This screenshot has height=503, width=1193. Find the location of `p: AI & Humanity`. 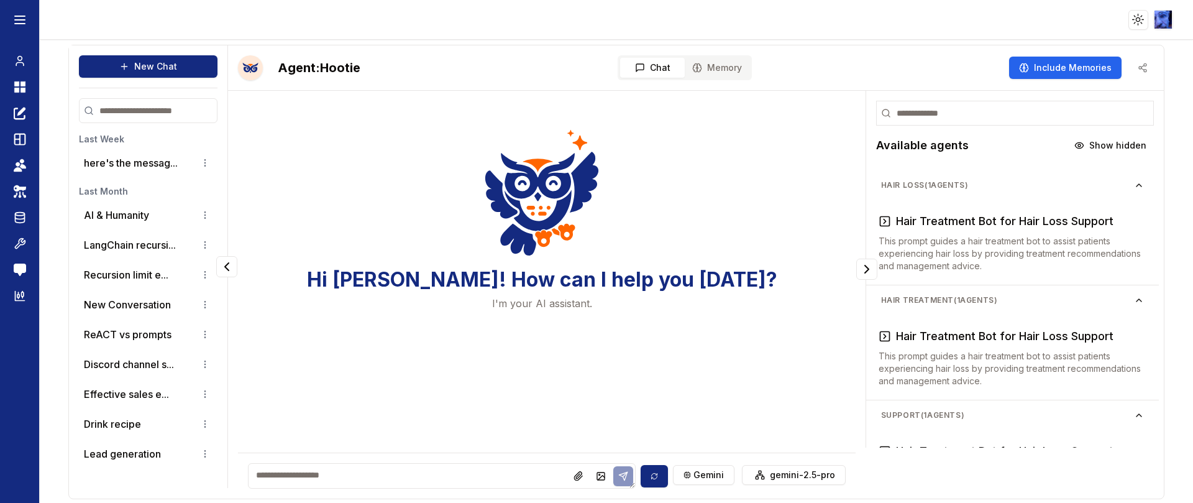

p: AI & Humanity is located at coordinates (116, 215).